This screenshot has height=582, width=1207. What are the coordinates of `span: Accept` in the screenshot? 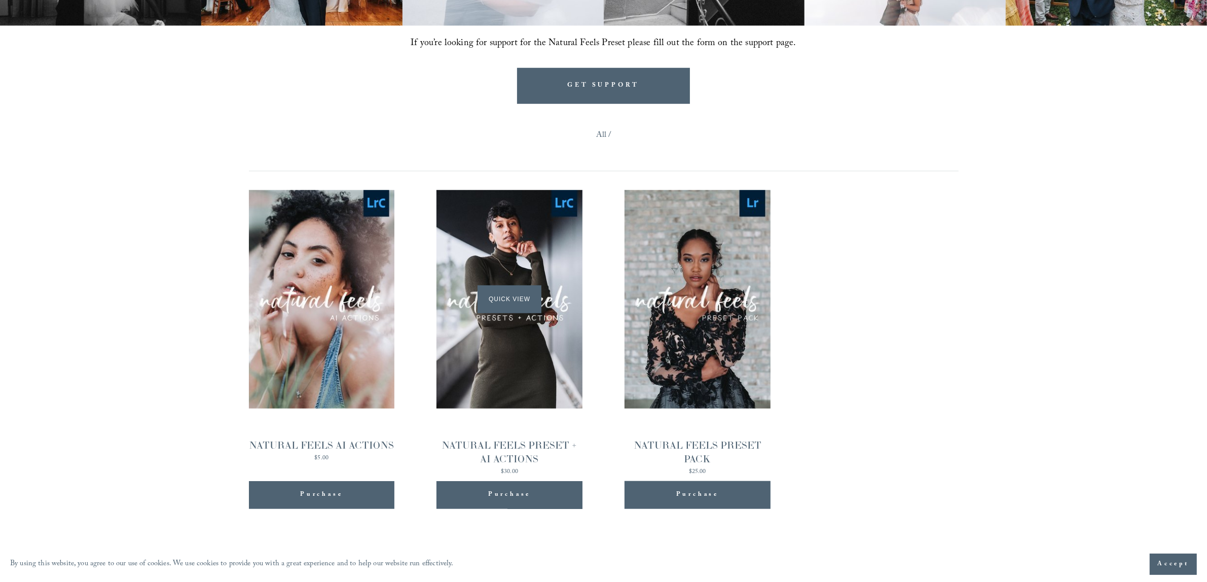 It's located at (1173, 564).